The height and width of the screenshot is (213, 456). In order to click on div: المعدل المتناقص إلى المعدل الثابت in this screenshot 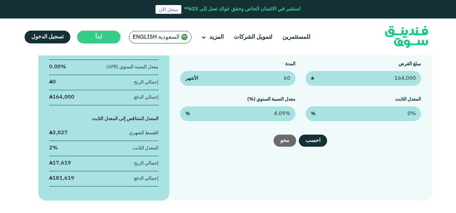, I will do `click(104, 119)`.